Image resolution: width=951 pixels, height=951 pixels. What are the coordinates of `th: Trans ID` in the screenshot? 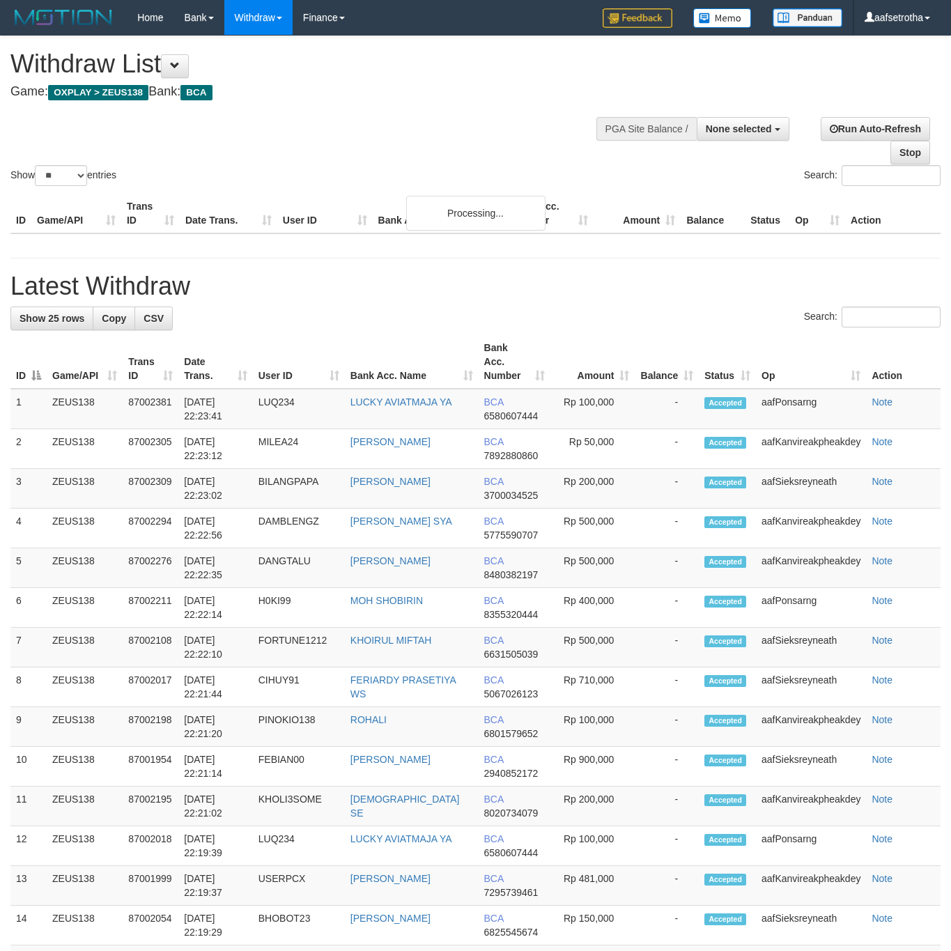 It's located at (151, 213).